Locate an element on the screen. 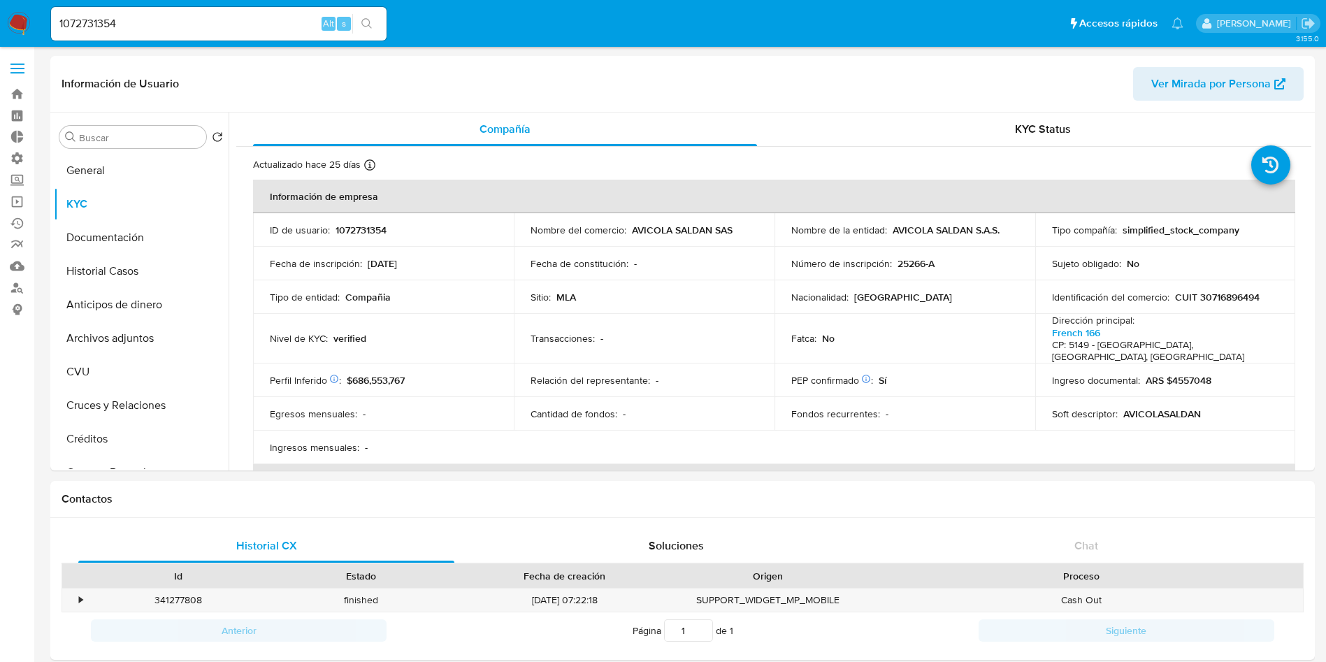 The height and width of the screenshot is (662, 1326). h1: Contactos is located at coordinates (682, 499).